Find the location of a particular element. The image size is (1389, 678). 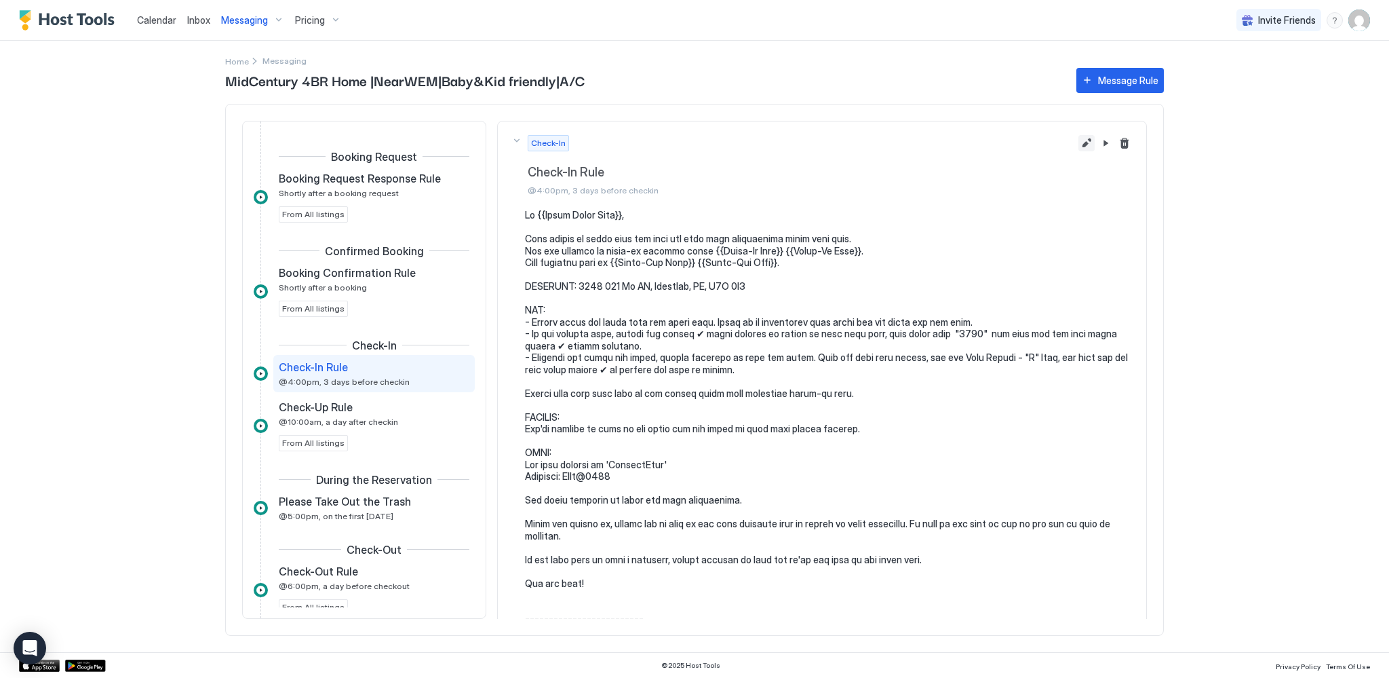

button: Edit message rule is located at coordinates (1087, 143).